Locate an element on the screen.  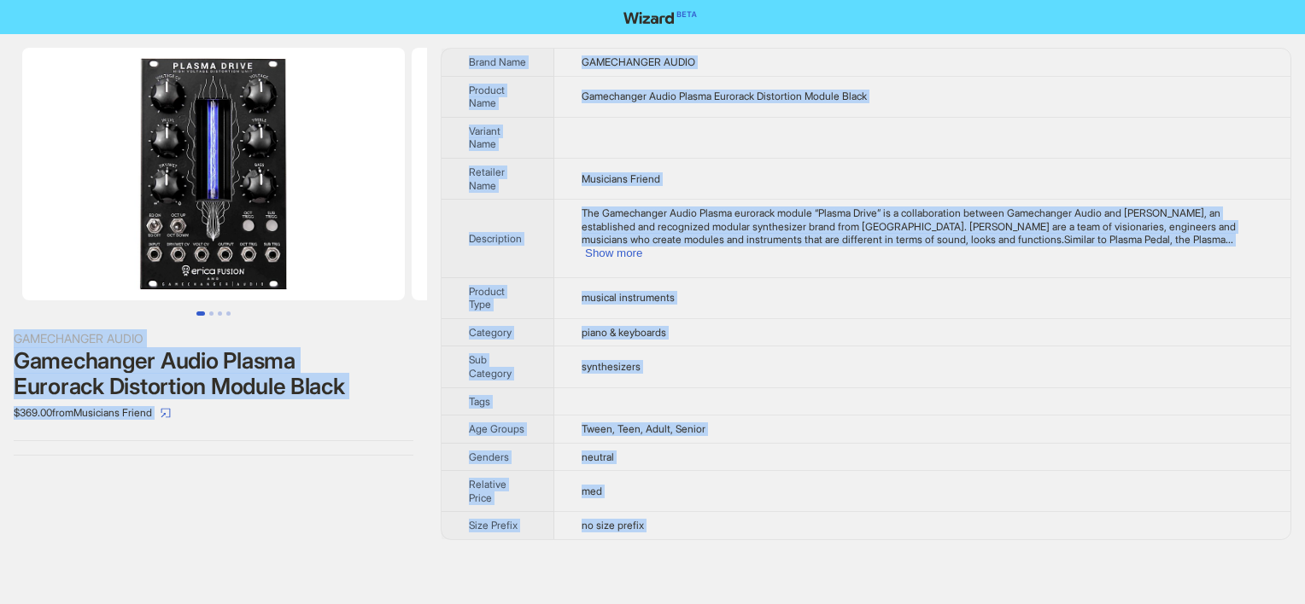
button: Go to slide 3 is located at coordinates (219, 313).